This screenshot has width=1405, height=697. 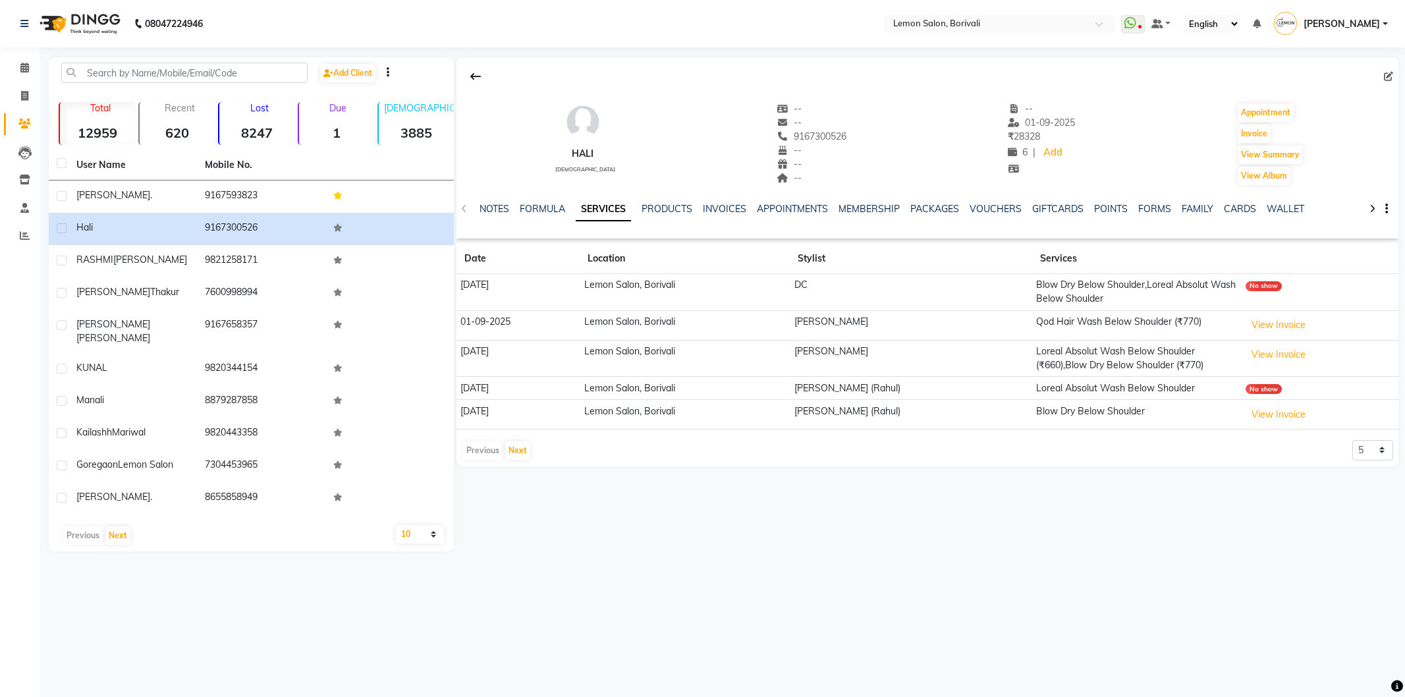 What do you see at coordinates (684, 259) in the screenshot?
I see `th: Location` at bounding box center [684, 259].